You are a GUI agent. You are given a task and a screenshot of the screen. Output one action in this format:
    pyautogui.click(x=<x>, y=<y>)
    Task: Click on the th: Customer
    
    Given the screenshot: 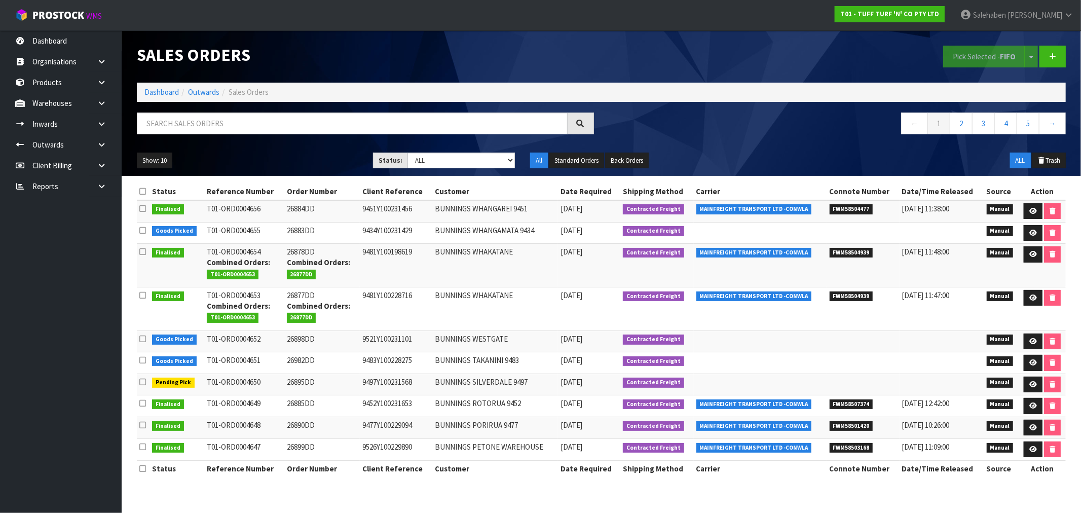 What is the action you would take?
    pyautogui.click(x=495, y=192)
    